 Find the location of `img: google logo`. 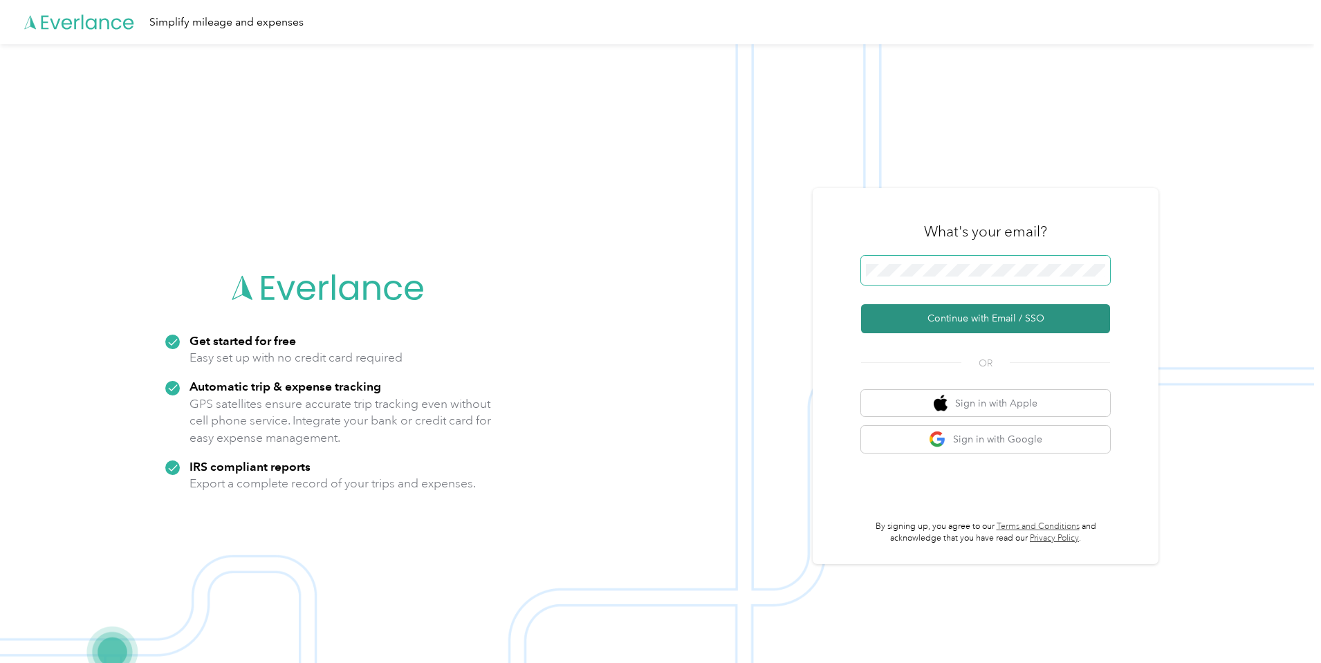

img: google logo is located at coordinates (937, 439).